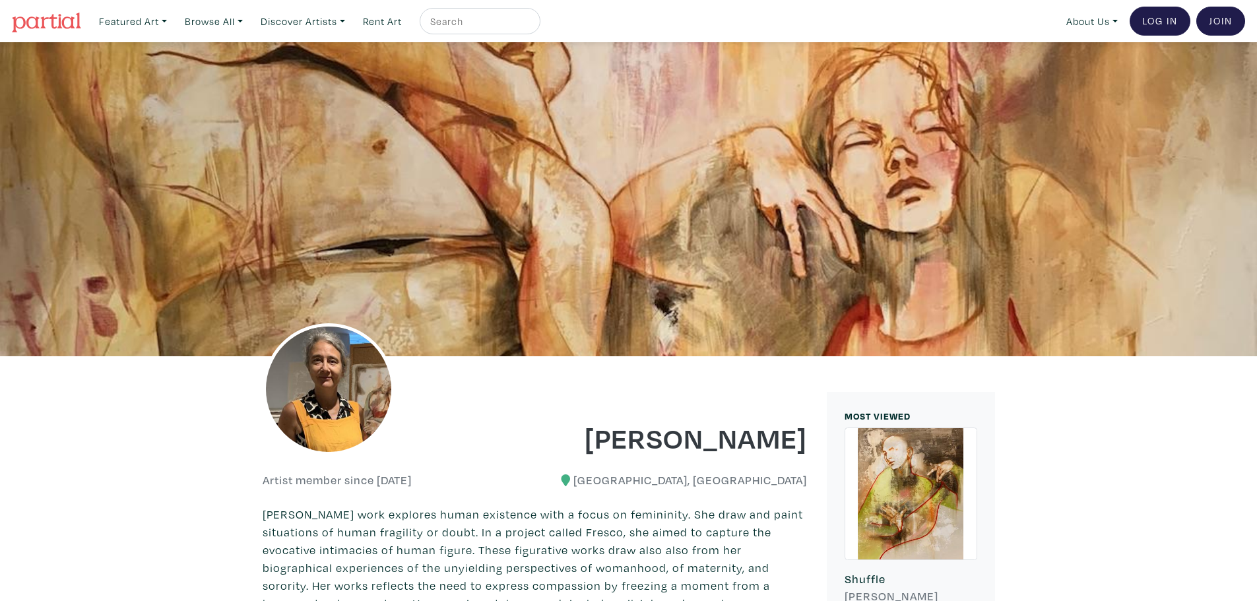  I want to click on a: About Us, so click(1092, 21).